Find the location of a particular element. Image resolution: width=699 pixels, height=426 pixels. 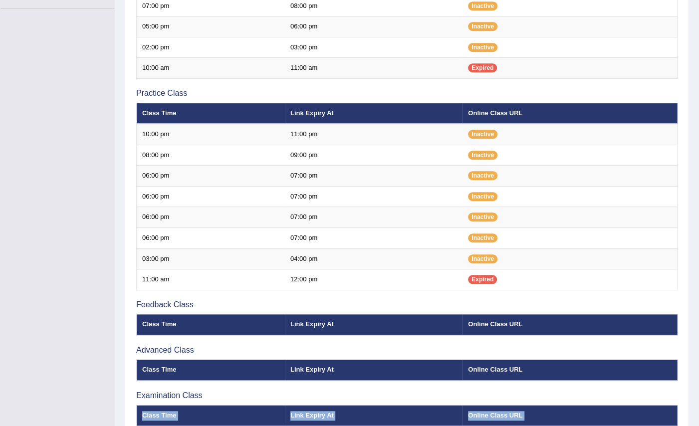

h3: Feedback Class is located at coordinates (407, 305).